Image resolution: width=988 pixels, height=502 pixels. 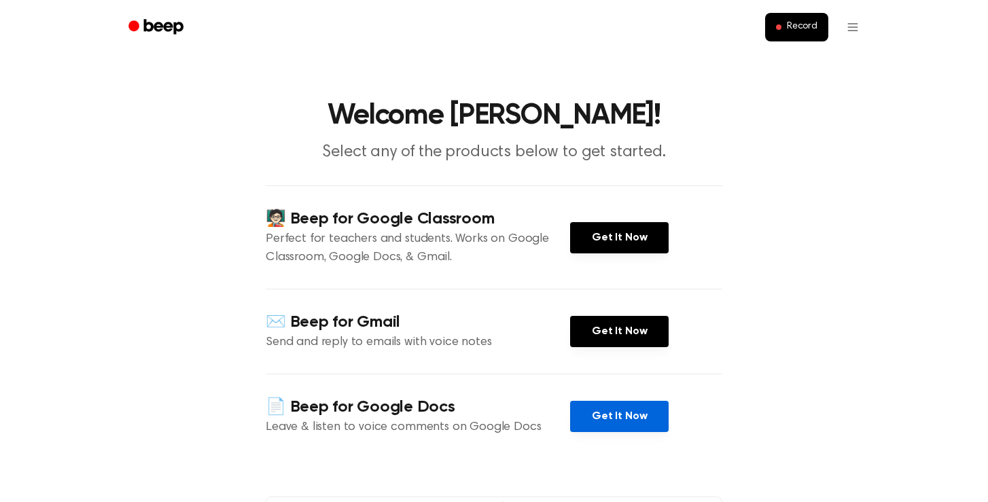 What do you see at coordinates (418, 342) in the screenshot?
I see `p: Send and reply to emails with voice notes` at bounding box center [418, 342].